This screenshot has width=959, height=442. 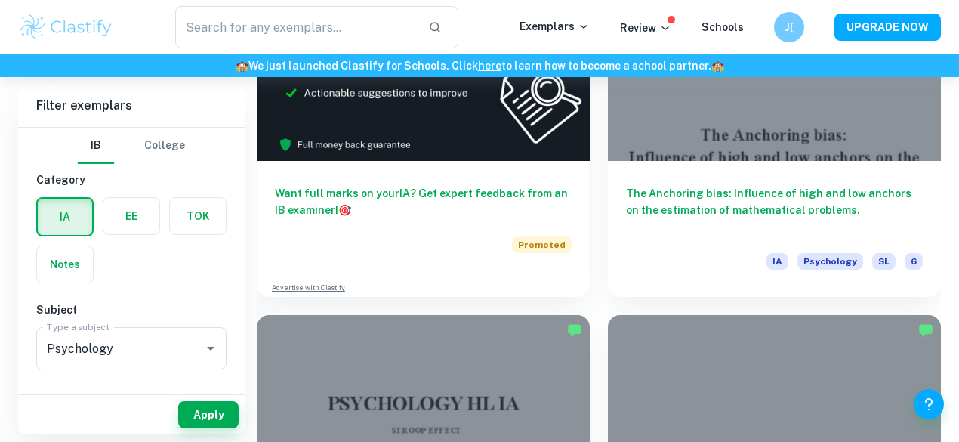 I want to click on p: Exemplars, so click(x=554, y=26).